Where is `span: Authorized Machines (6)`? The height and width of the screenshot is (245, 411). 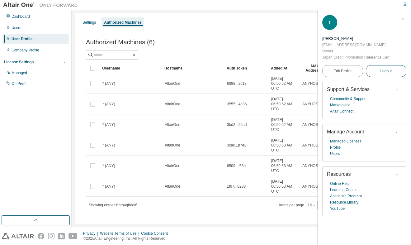
span: Authorized Machines (6) is located at coordinates (120, 42).